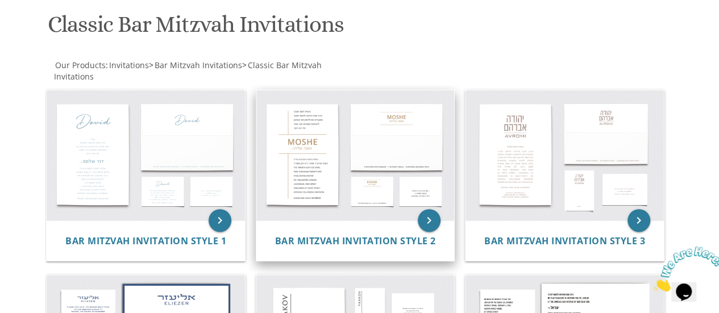  I want to click on div: CloseChat attention grabber, so click(35, 27).